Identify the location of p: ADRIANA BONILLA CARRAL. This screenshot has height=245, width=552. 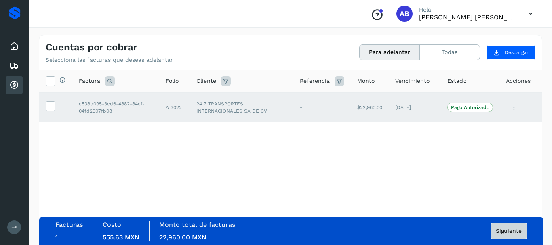
(468, 17).